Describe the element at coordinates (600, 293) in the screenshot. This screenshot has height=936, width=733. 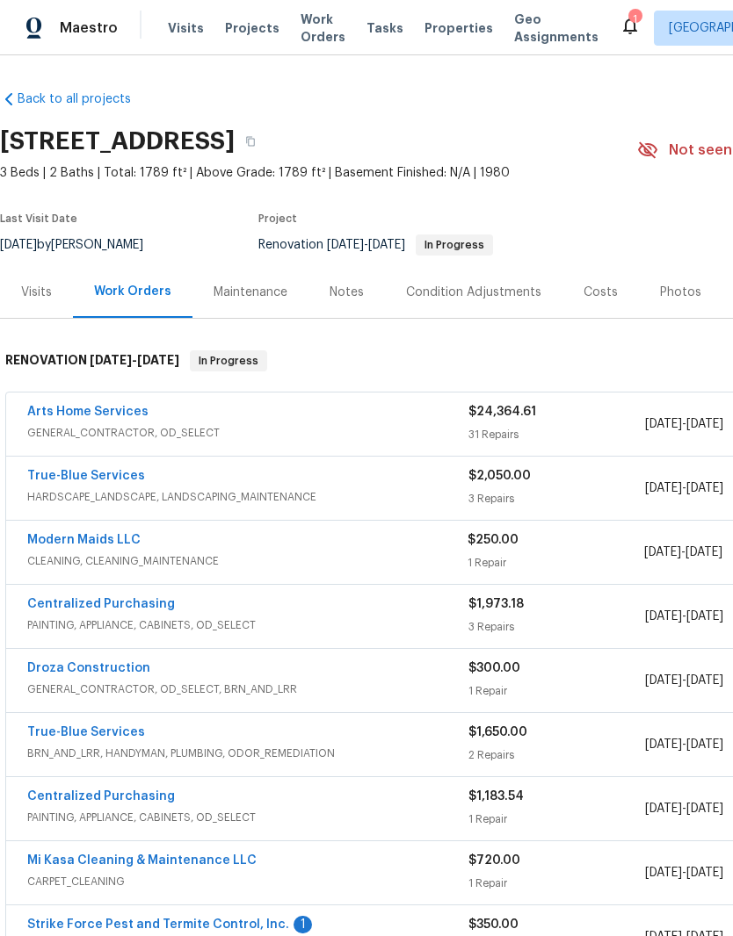
I see `div: Costs` at that location.